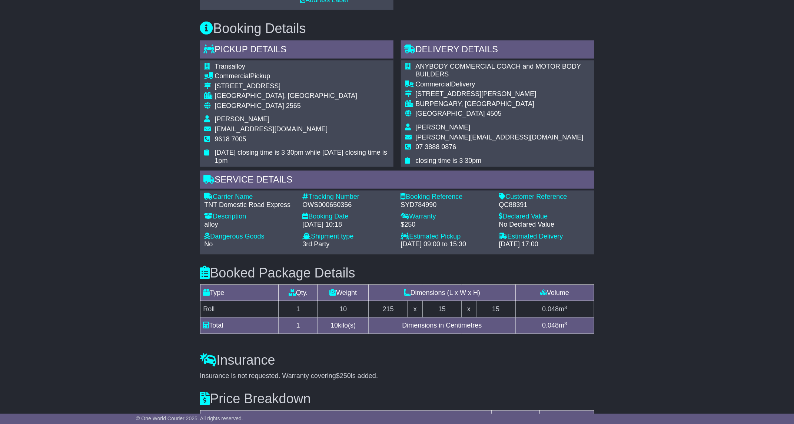  What do you see at coordinates (230, 66) in the screenshot?
I see `span: Transalloy` at bounding box center [230, 66].